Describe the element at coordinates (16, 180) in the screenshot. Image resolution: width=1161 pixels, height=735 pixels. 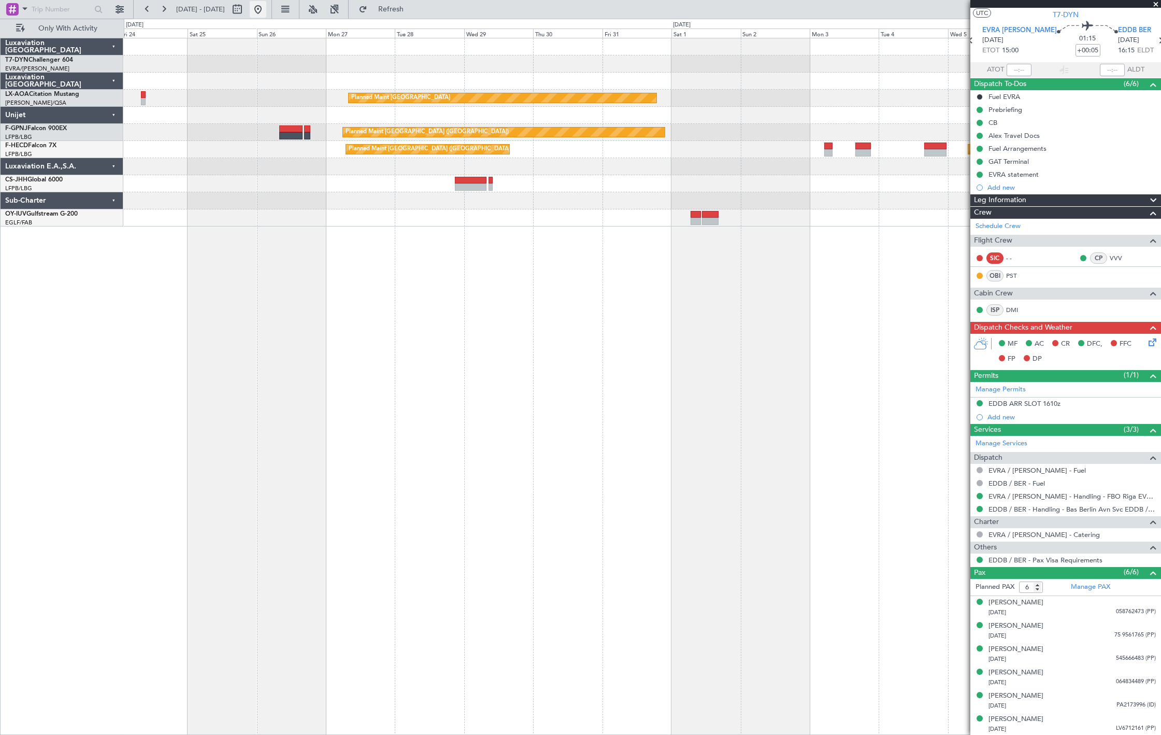
I see `span: CS-JHH` at that location.